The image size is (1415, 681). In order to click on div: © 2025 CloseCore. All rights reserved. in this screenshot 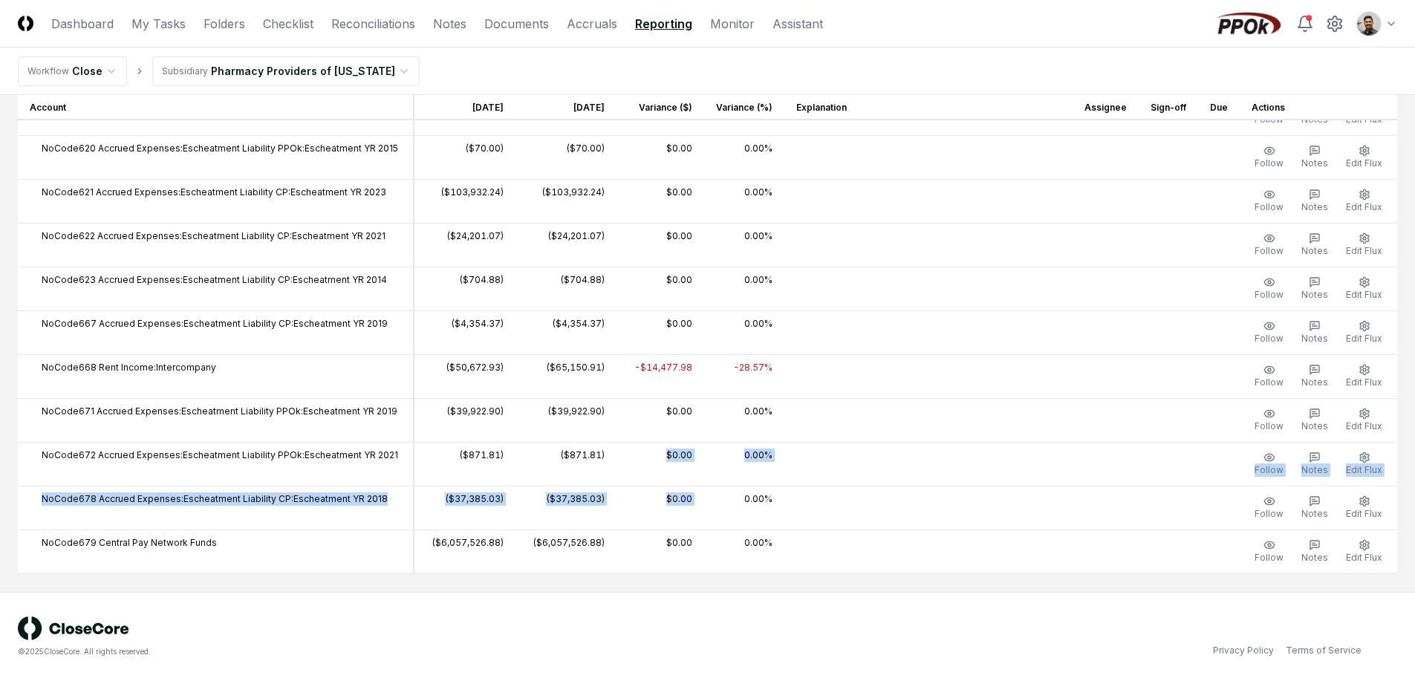, I will do `click(362, 651)`.